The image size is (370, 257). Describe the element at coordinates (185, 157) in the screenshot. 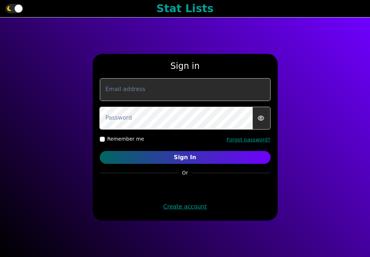

I see `button: Sign In` at that location.